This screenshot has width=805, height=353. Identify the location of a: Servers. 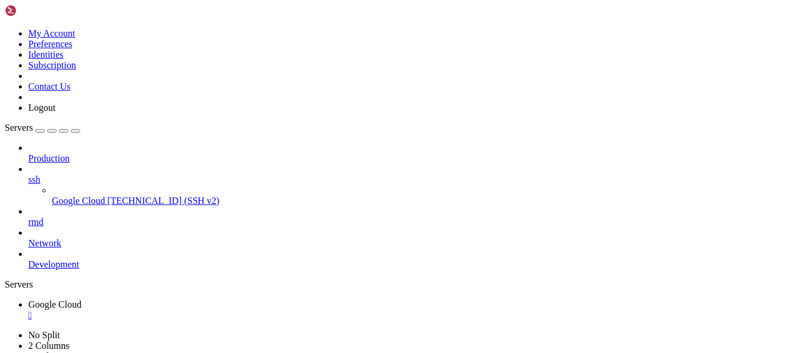
(42, 127).